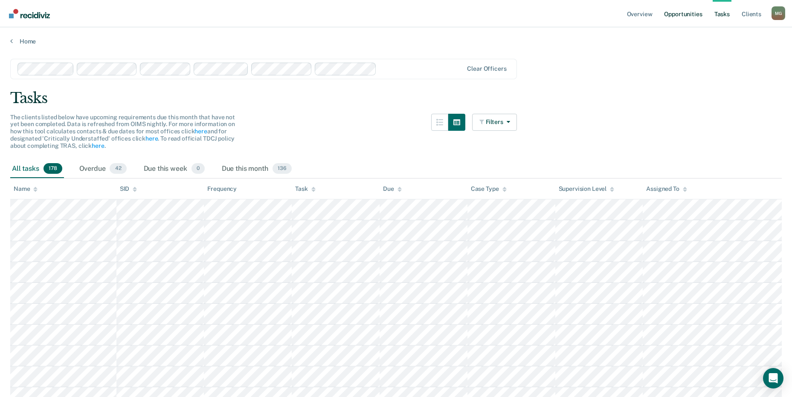 Image resolution: width=792 pixels, height=397 pixels. I want to click on div: M G, so click(778, 13).